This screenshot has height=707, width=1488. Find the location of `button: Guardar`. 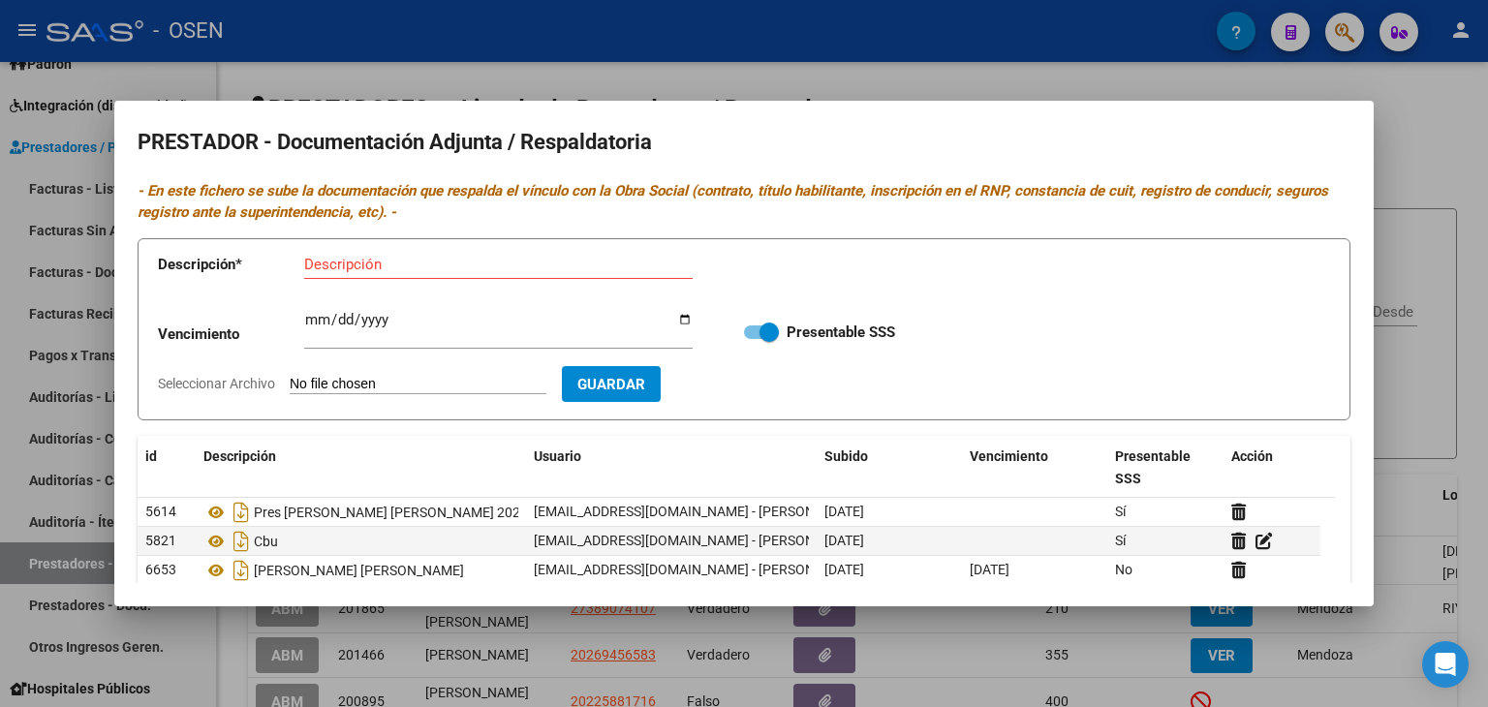

button: Guardar is located at coordinates (611, 384).